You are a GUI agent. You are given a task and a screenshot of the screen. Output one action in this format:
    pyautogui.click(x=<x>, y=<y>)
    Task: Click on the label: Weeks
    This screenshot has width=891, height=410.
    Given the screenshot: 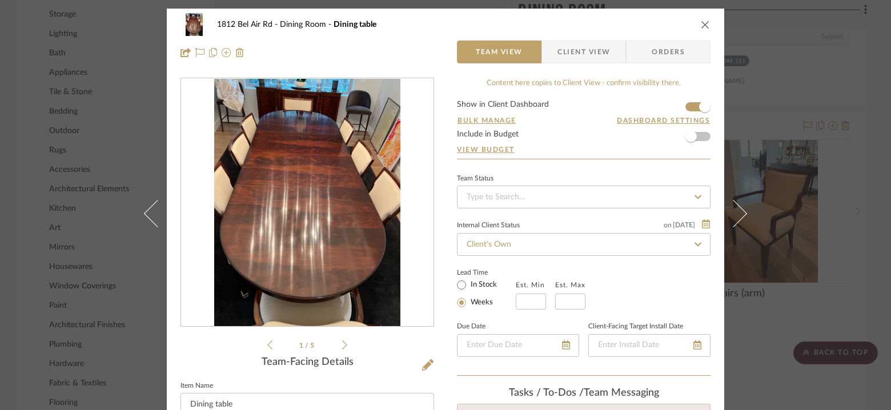 What is the action you would take?
    pyautogui.click(x=480, y=303)
    